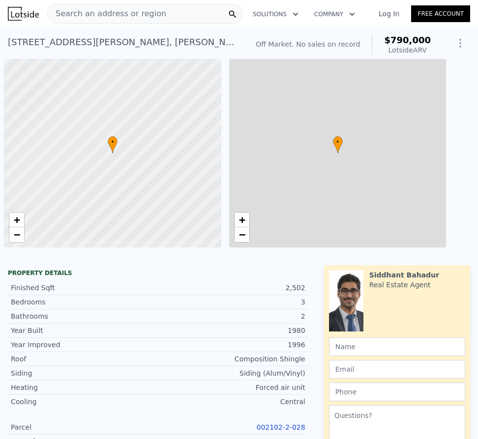 This screenshot has height=439, width=478. I want to click on div: Finished Sqft, so click(84, 288).